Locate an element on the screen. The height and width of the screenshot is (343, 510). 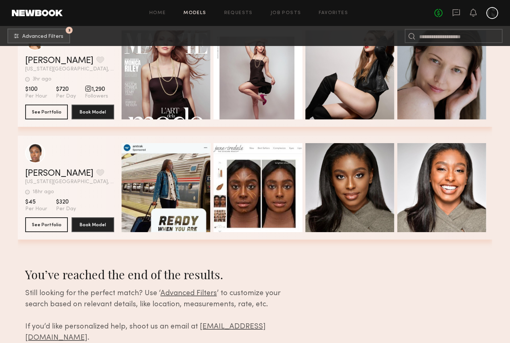
a: Models is located at coordinates (194, 13).